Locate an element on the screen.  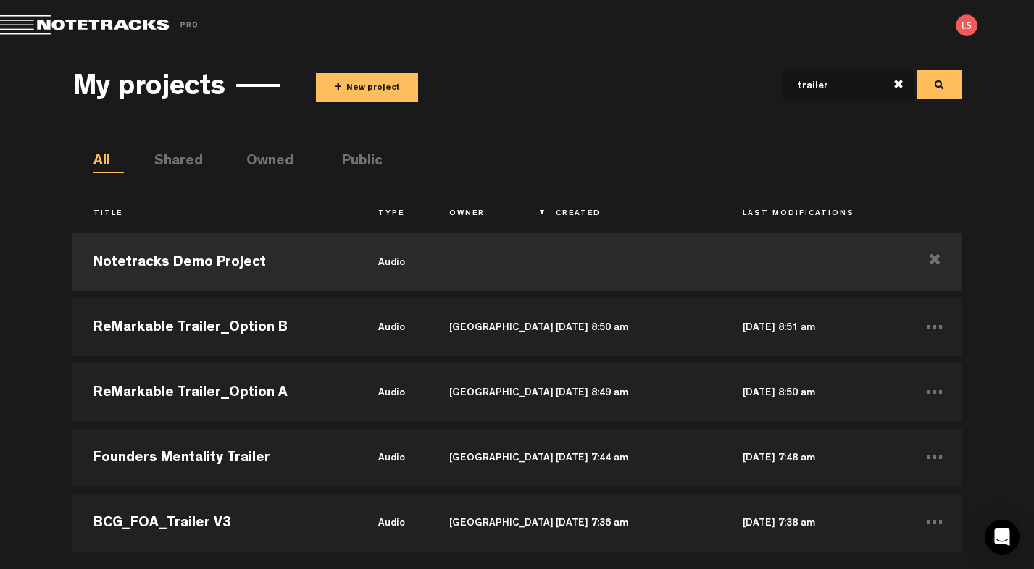
h3: My projects is located at coordinates (148, 89).